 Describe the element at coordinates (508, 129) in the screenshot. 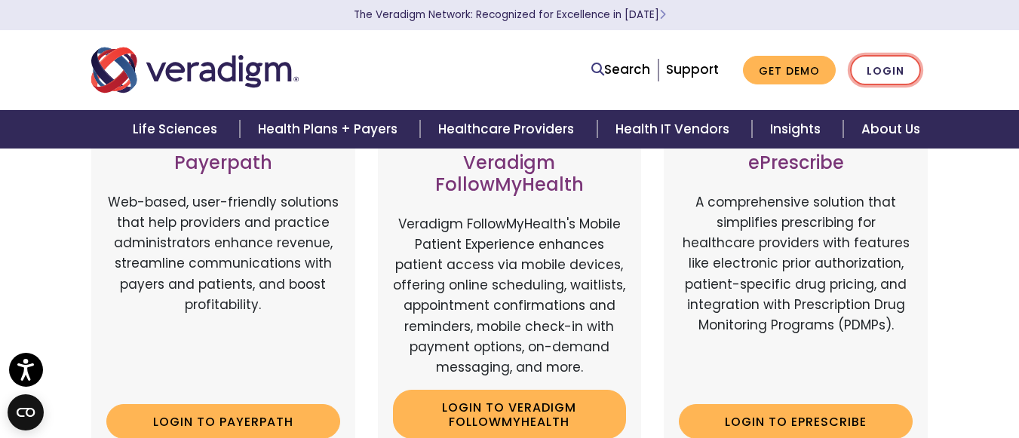

I see `a: Healthcare Providers` at that location.